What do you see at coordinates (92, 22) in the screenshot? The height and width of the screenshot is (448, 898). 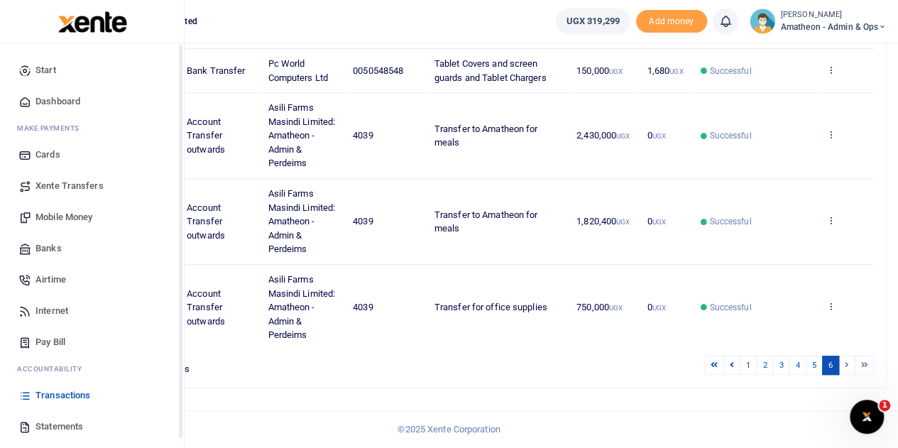 I see `img: logo-large` at bounding box center [92, 22].